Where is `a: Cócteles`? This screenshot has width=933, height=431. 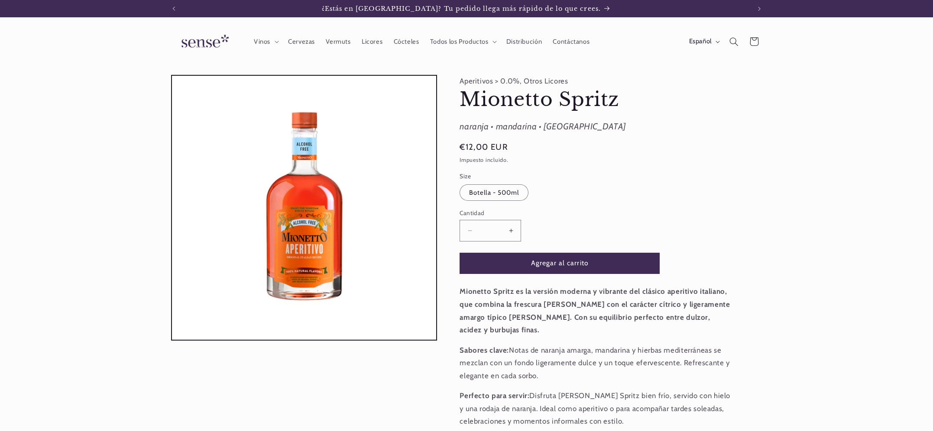 a: Cócteles is located at coordinates (406, 42).